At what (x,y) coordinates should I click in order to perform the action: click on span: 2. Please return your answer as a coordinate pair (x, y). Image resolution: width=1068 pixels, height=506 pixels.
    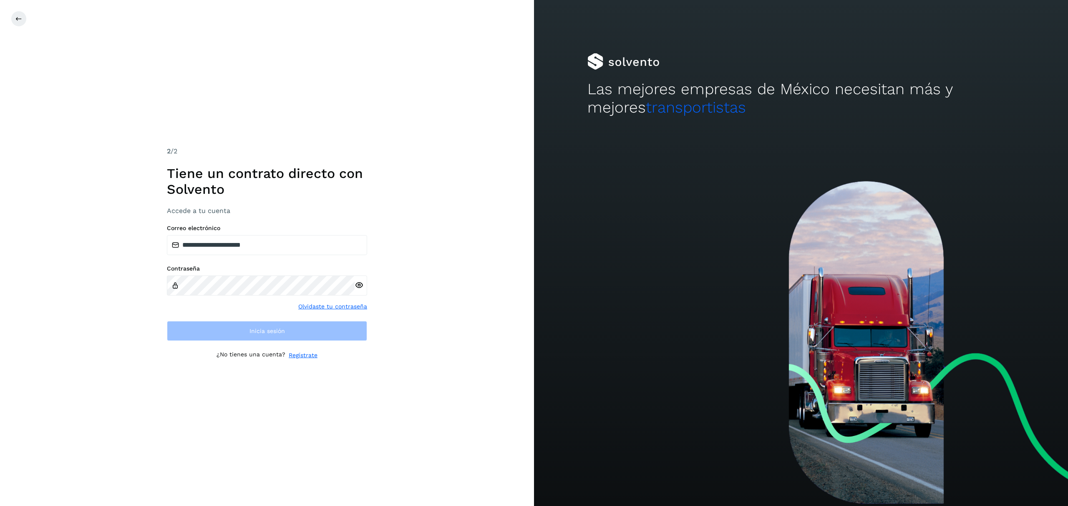
    Looking at the image, I should click on (168, 151).